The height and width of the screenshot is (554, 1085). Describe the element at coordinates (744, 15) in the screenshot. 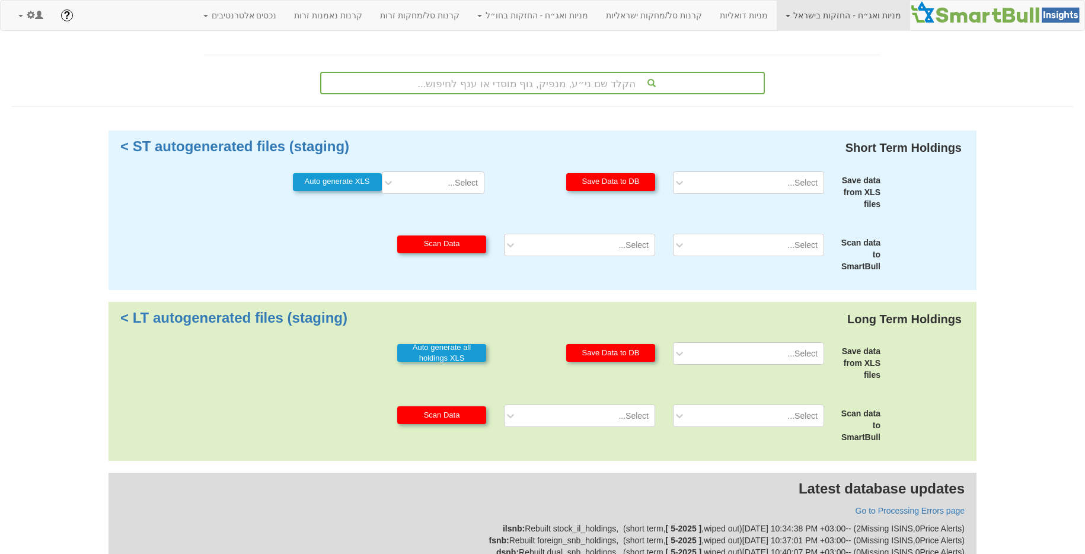

I see `a: מניות דואליות` at that location.